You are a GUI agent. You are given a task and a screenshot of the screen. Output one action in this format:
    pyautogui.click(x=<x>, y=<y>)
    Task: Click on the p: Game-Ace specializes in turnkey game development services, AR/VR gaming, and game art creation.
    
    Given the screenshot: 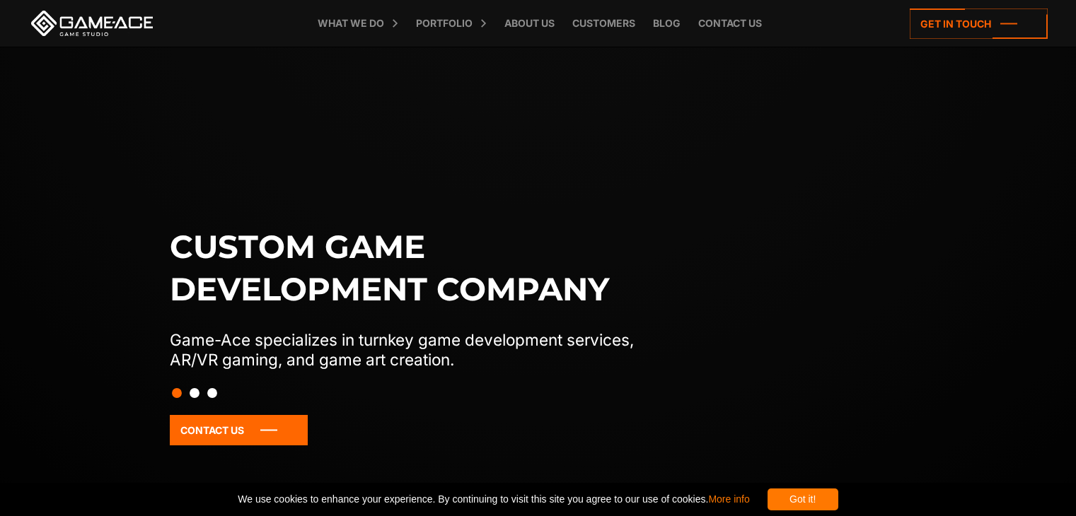 What is the action you would take?
    pyautogui.click(x=417, y=350)
    